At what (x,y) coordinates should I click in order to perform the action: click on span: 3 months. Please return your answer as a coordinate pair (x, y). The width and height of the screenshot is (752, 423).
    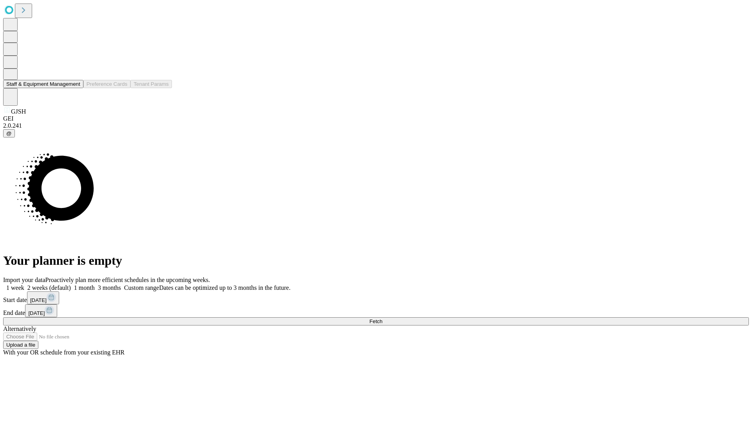
    Looking at the image, I should click on (109, 288).